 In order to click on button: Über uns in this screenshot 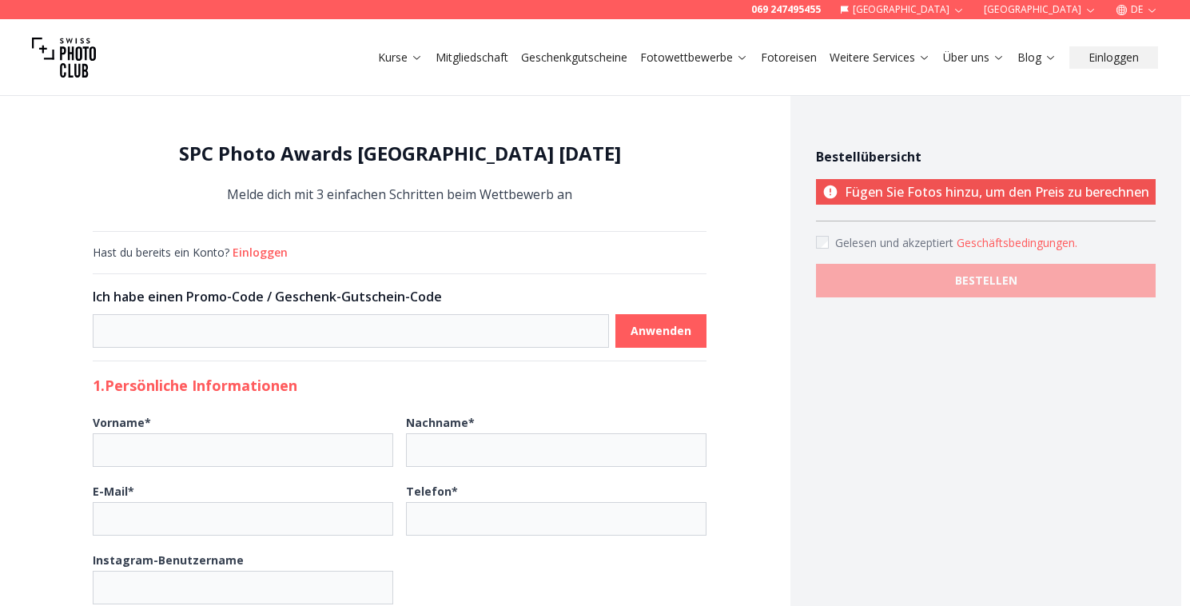, I will do `click(973, 58)`.